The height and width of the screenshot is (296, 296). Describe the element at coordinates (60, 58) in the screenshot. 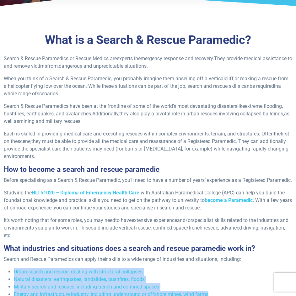

I see `span: Search & Rescue Paramedics or Rescue Medics are` at that location.